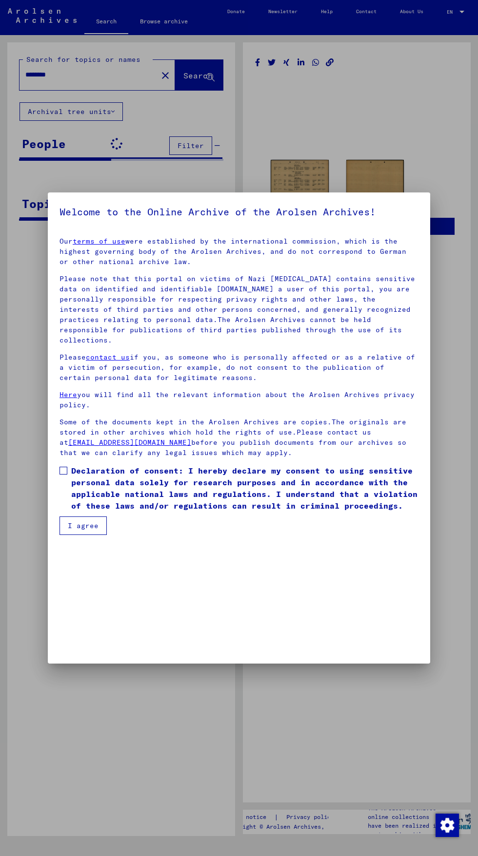  What do you see at coordinates (83, 526) in the screenshot?
I see `button: I agree` at bounding box center [83, 526].